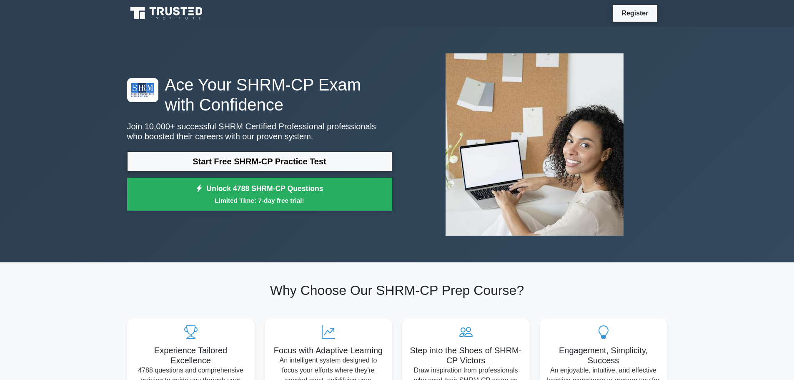 Image resolution: width=794 pixels, height=380 pixels. What do you see at coordinates (397, 290) in the screenshot?
I see `h2: Why Choose Our SHRM-CP Prep Course?` at bounding box center [397, 290].